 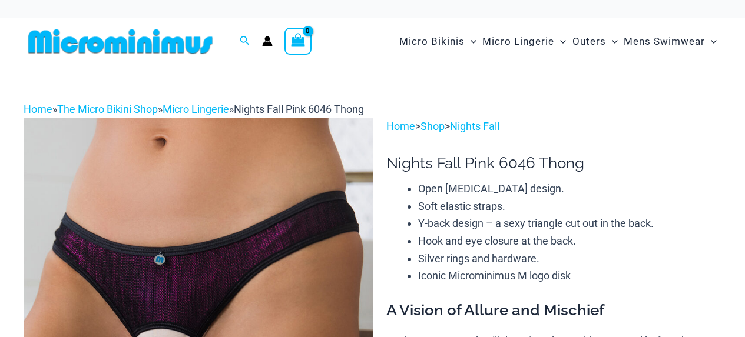 I want to click on a: Micro BikinisMenu ToggleMenu Toggle, so click(x=437, y=41).